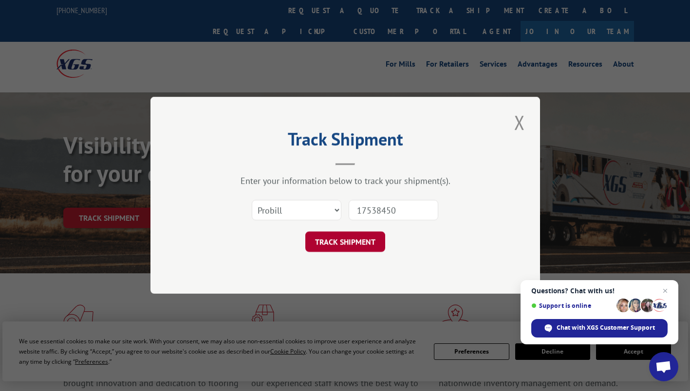 Image resolution: width=690 pixels, height=391 pixels. What do you see at coordinates (393, 211) in the screenshot?
I see `input: Number(s)` at bounding box center [393, 211].